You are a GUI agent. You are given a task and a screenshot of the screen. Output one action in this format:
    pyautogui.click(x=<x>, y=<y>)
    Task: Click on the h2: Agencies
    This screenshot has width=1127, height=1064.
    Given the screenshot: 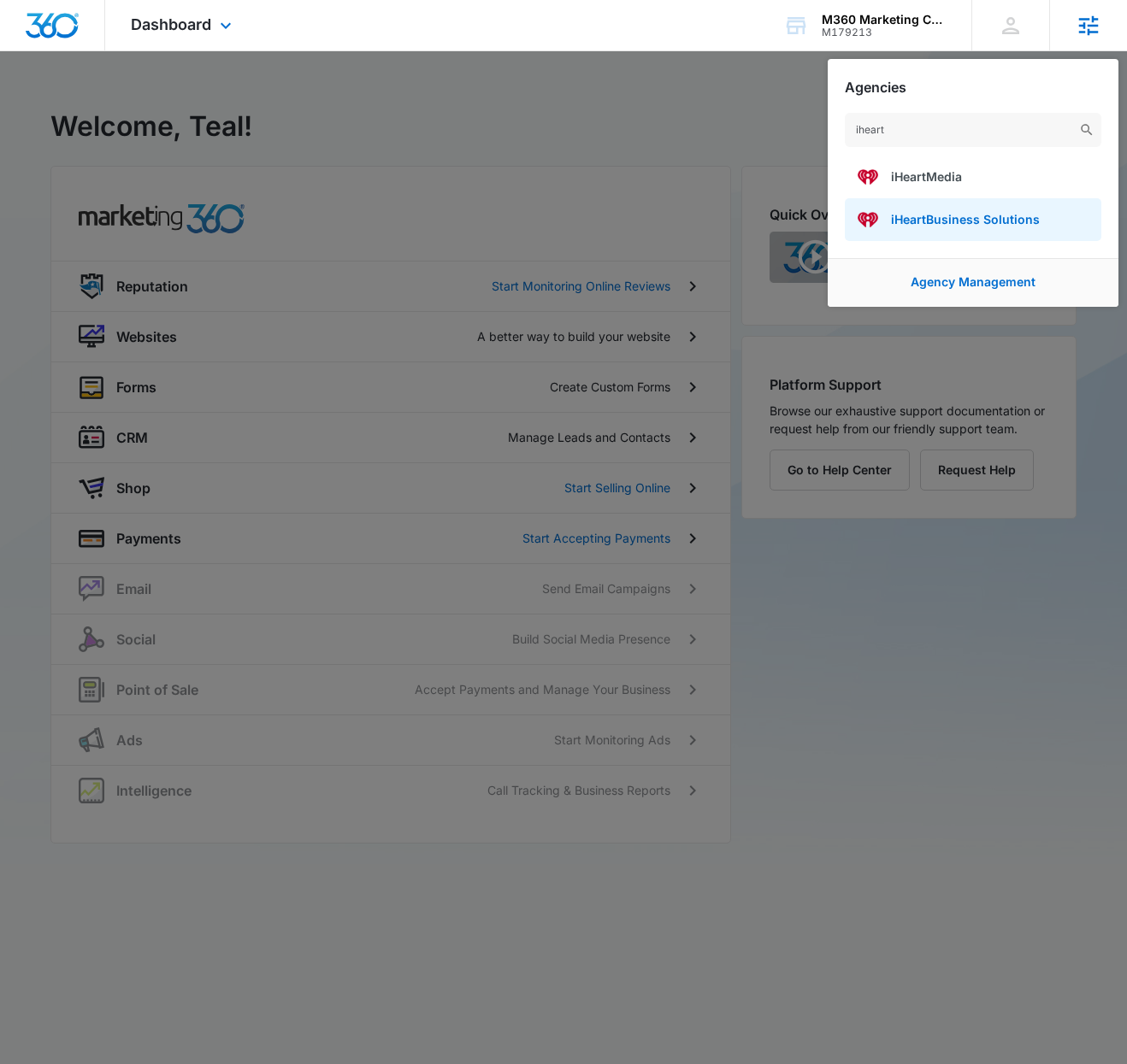 What is the action you would take?
    pyautogui.click(x=875, y=87)
    